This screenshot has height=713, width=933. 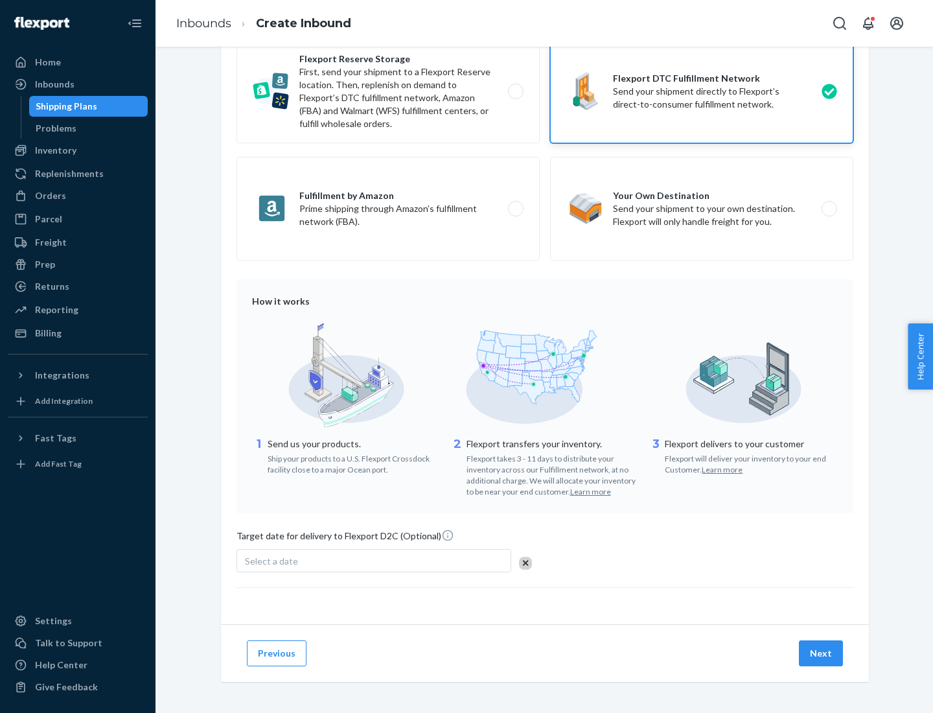 What do you see at coordinates (69, 174) in the screenshot?
I see `div: Replenishments` at bounding box center [69, 174].